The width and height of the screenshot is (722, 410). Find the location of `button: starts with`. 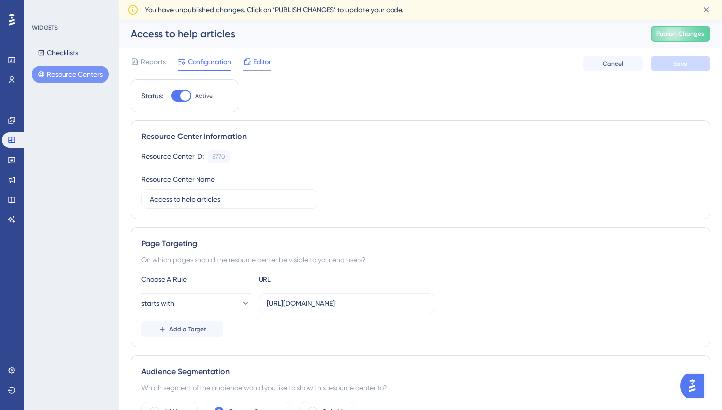

button: starts with is located at coordinates (196, 303).